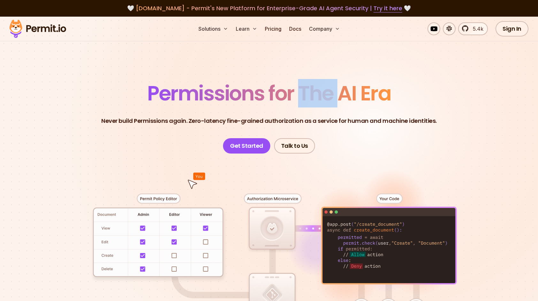 This screenshot has height=301, width=538. Describe the element at coordinates (295, 146) in the screenshot. I see `a: Talk to Us` at that location.